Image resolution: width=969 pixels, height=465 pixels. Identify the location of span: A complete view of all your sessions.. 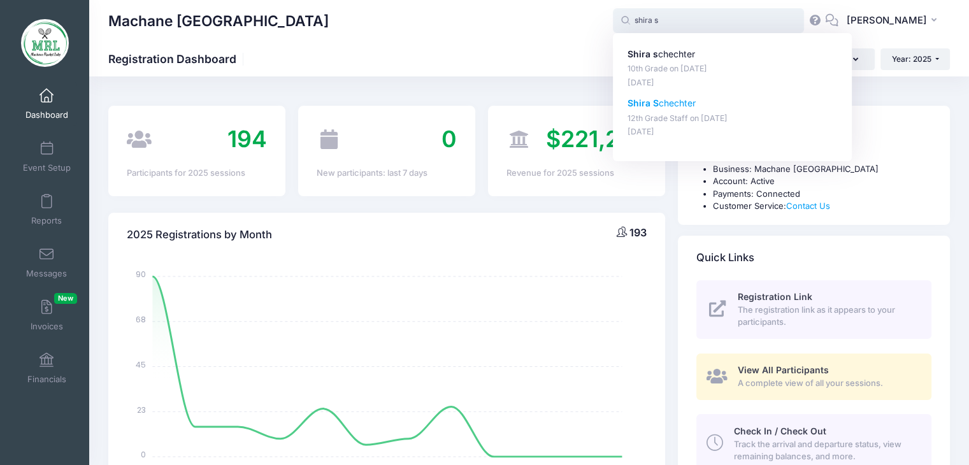
(827, 384).